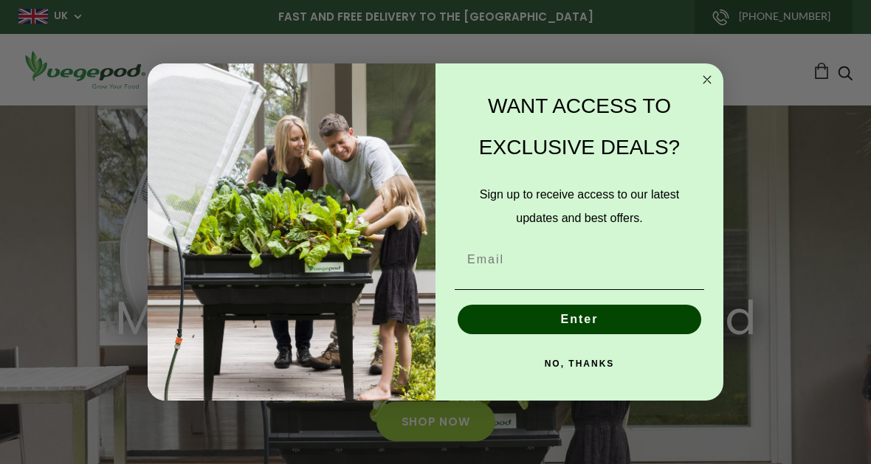  Describe the element at coordinates (580, 289) in the screenshot. I see `img: underline` at that location.